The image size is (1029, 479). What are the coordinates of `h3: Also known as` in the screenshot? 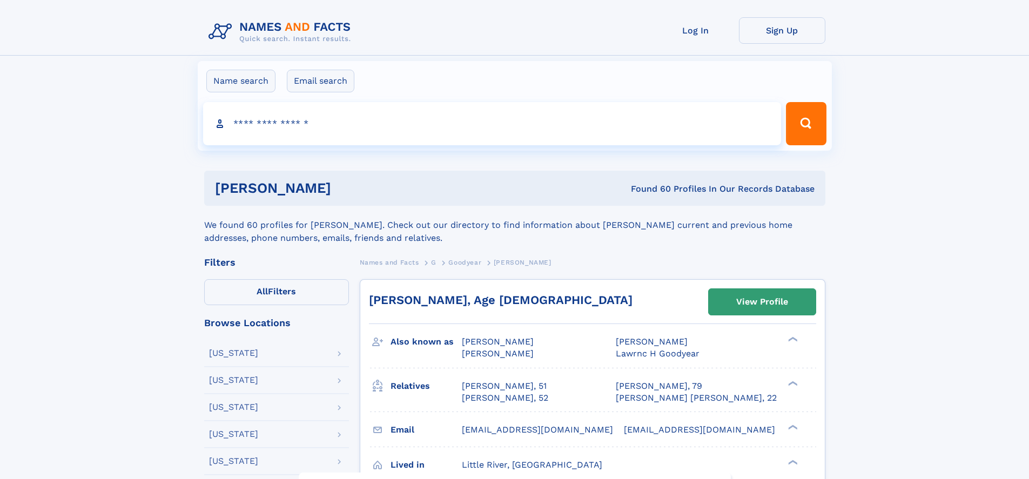 It's located at (426, 342).